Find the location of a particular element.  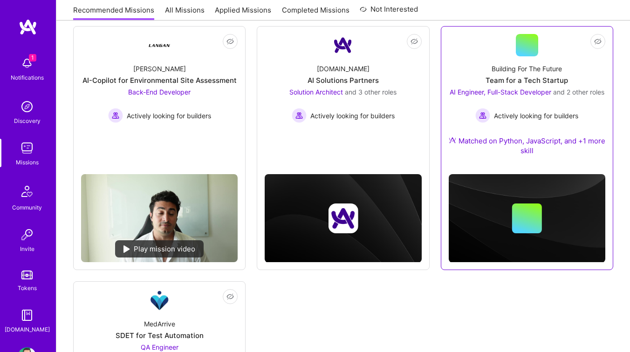

div: Team for a Tech Startup is located at coordinates (526, 80).